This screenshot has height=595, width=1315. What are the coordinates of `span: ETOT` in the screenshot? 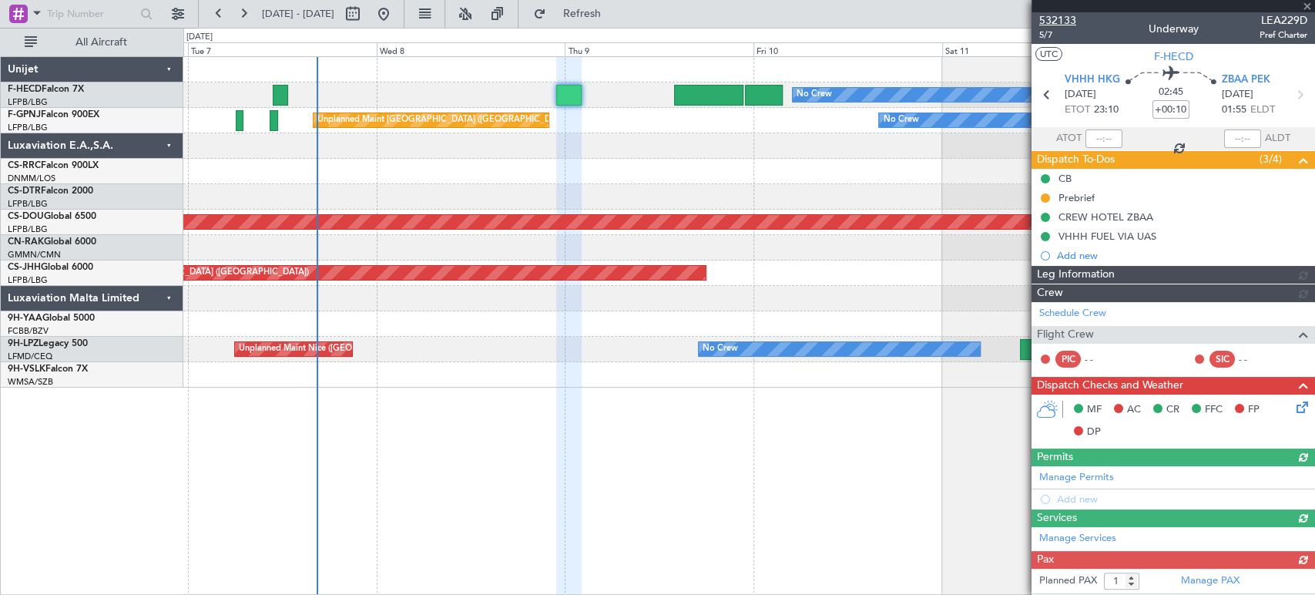 It's located at (1077, 110).